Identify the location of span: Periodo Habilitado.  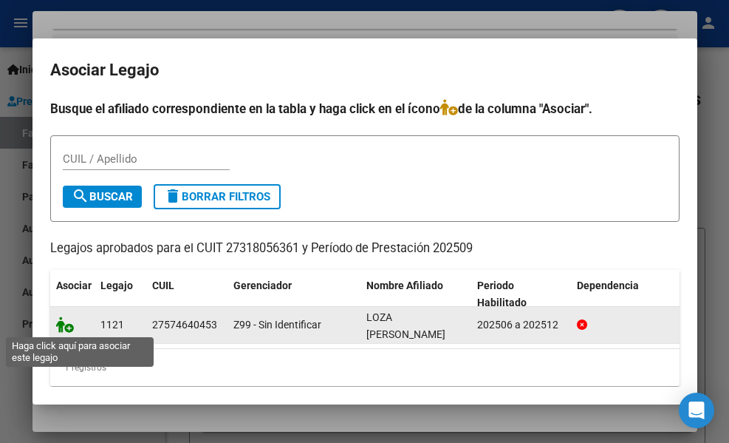
(502, 293).